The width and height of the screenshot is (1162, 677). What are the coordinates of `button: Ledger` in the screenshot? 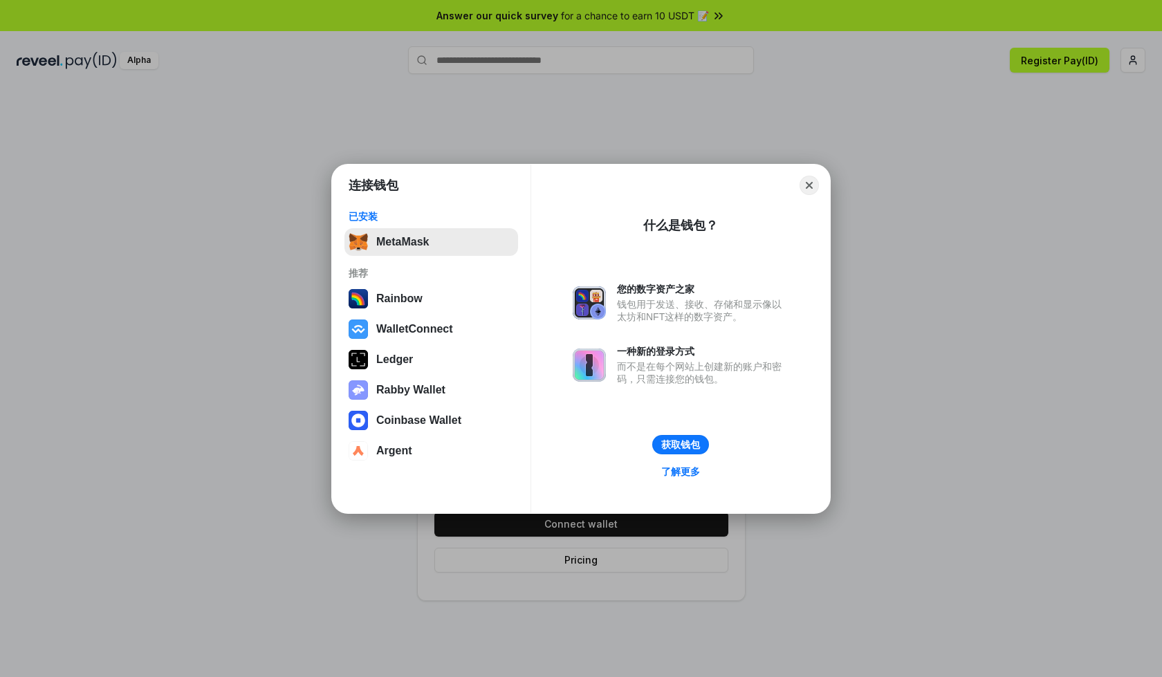 It's located at (431, 360).